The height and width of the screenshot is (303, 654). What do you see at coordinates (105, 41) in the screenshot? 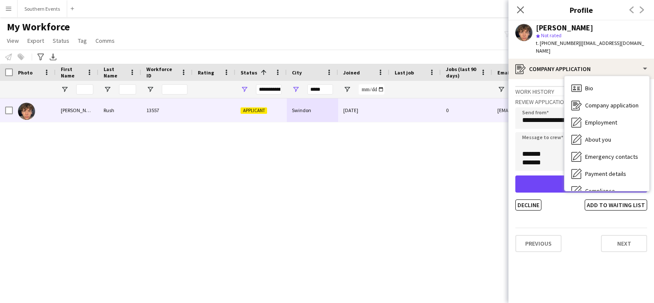
I see `span: Comms` at bounding box center [105, 41].